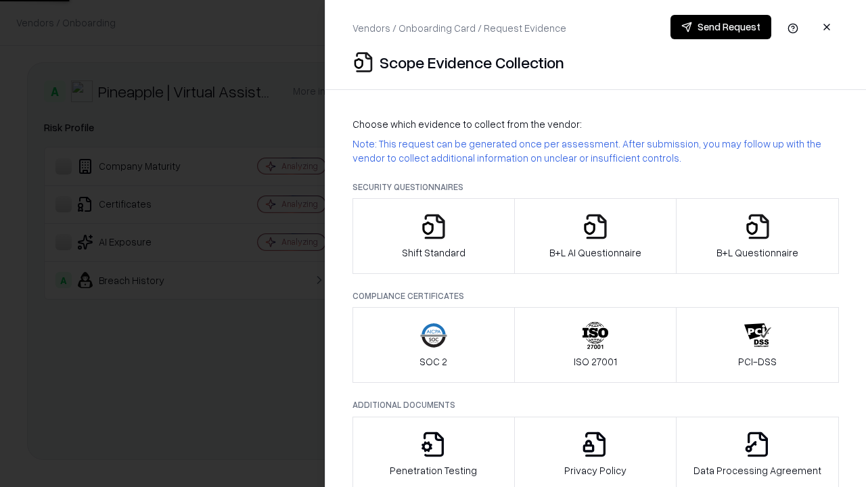 The width and height of the screenshot is (866, 487). I want to click on button: B+L AI Questionnaire, so click(595, 236).